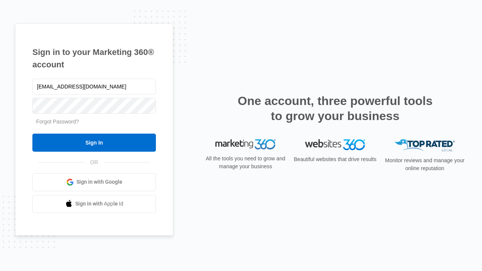  What do you see at coordinates (94, 58) in the screenshot?
I see `h1: Sign in to your Marketing 360® account` at bounding box center [94, 58].